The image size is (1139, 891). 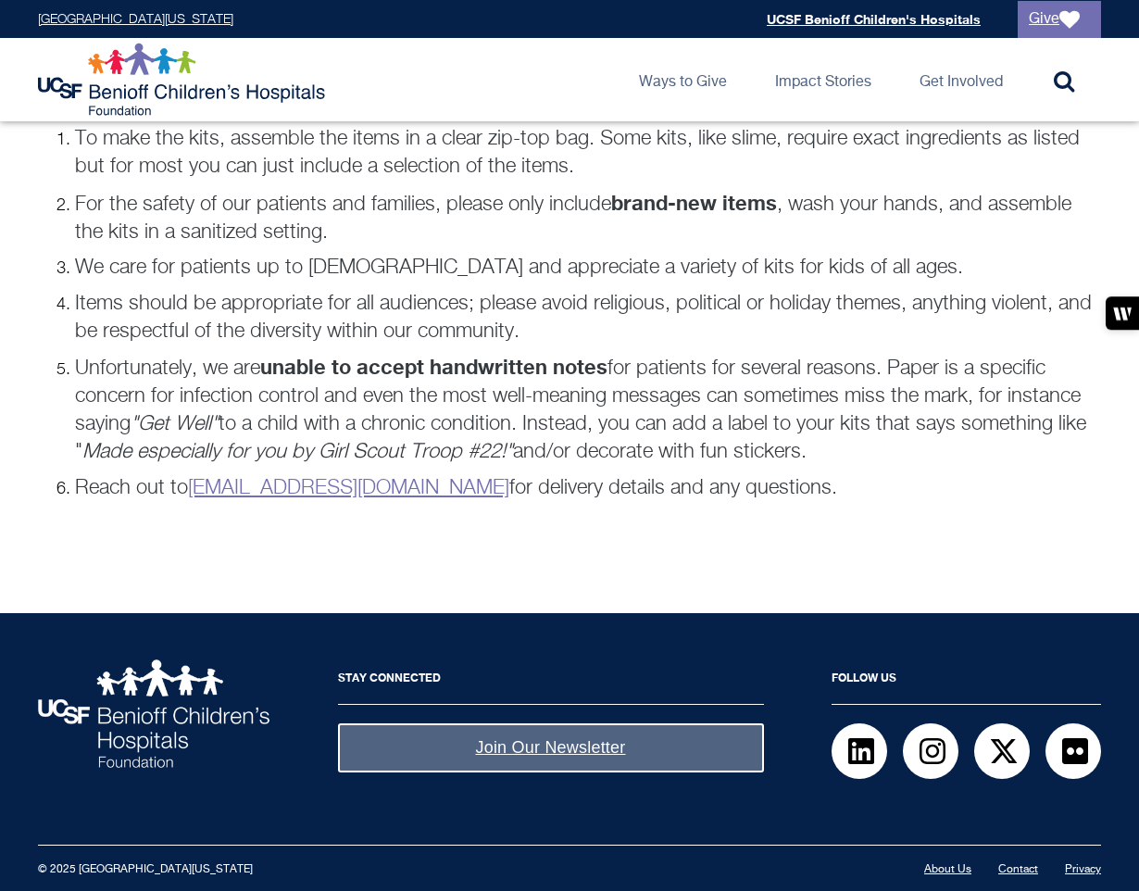 What do you see at coordinates (588, 488) in the screenshot?
I see `p: Reach out to for delivery details and any questions.` at bounding box center [588, 488].